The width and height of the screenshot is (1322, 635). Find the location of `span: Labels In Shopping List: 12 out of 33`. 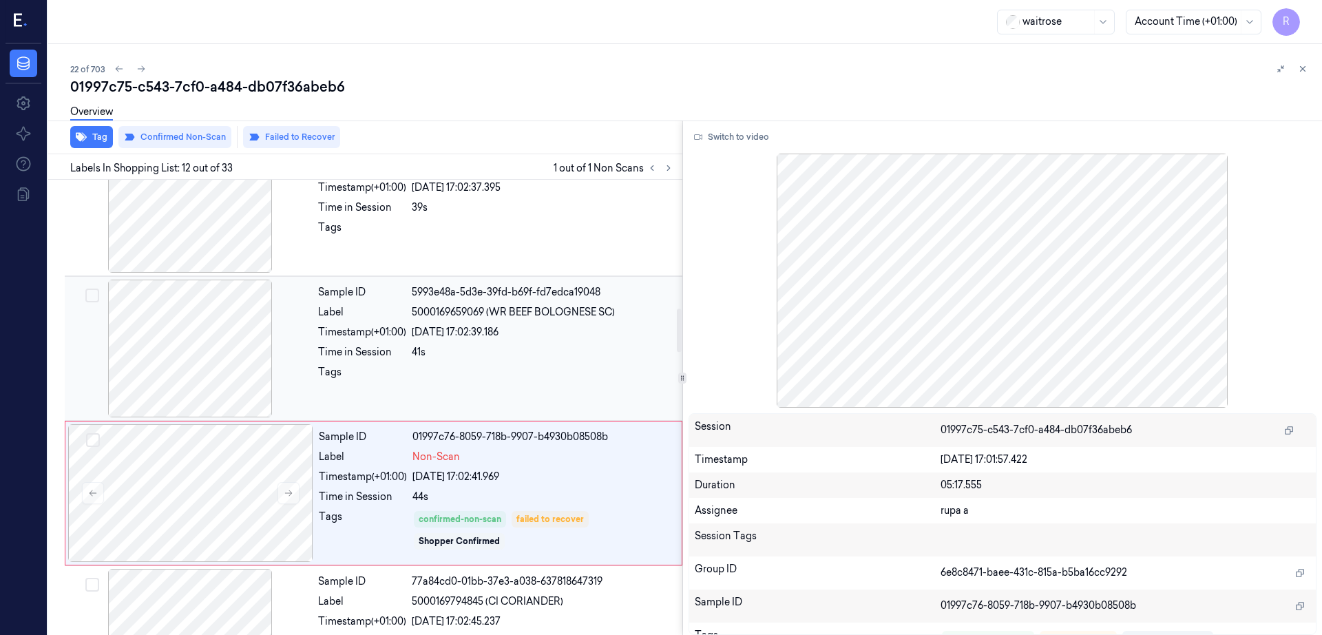

span: Labels In Shopping List: 12 out of 33 is located at coordinates (151, 168).